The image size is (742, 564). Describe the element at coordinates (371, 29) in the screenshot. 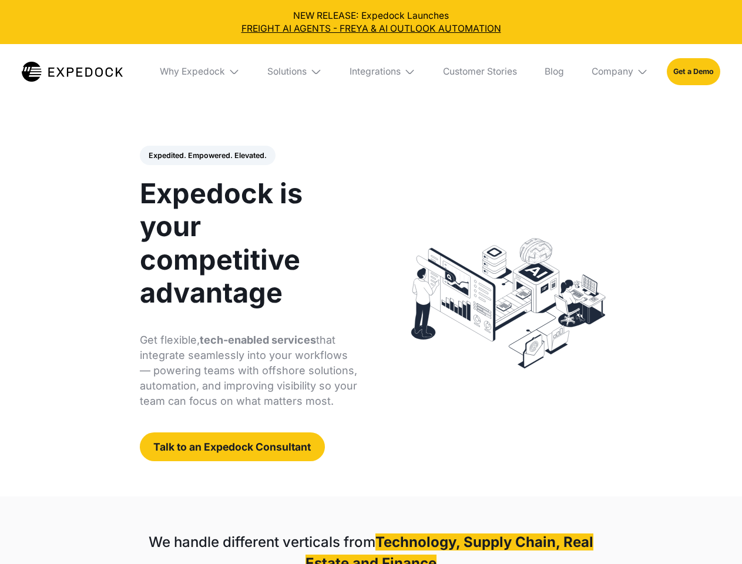

I see `a: FREIGHT AI AGENTS - FREYA & AI OUTLOOK AUTOMATION` at that location.